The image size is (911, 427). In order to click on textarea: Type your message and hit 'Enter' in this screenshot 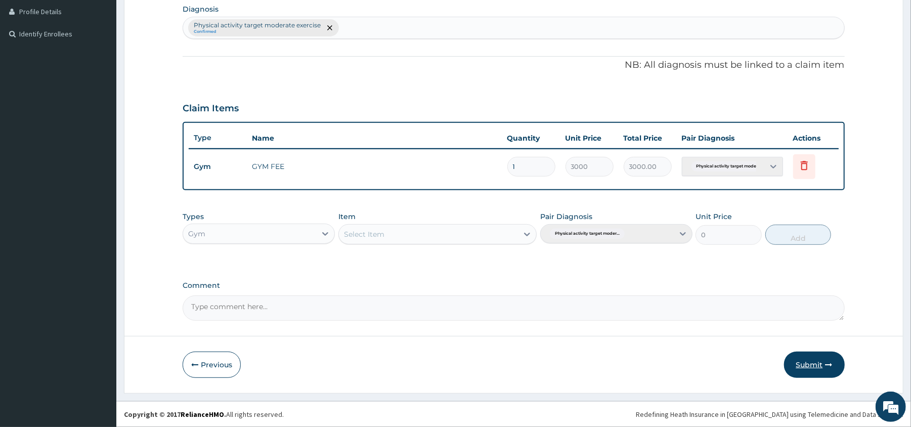, I will do `click(99, 294)`.